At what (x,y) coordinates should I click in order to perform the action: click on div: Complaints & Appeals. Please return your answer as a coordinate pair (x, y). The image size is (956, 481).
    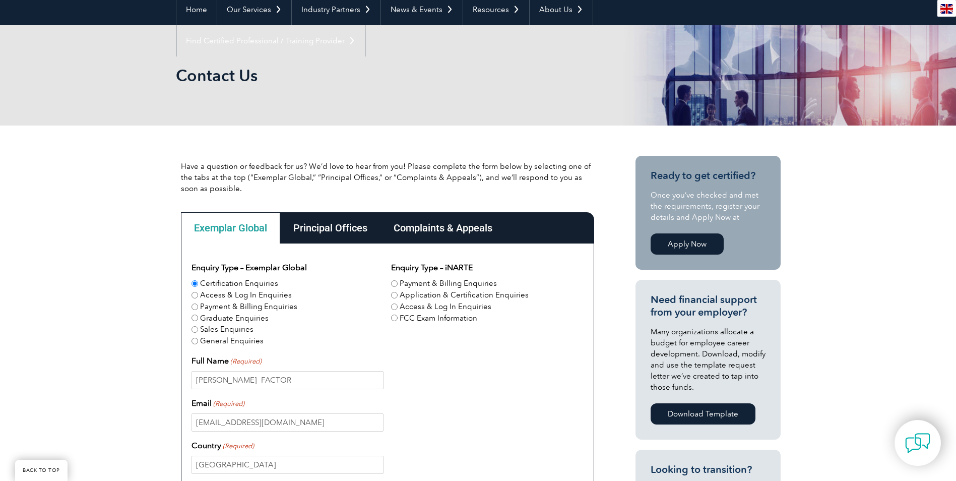
    Looking at the image, I should click on (443, 228).